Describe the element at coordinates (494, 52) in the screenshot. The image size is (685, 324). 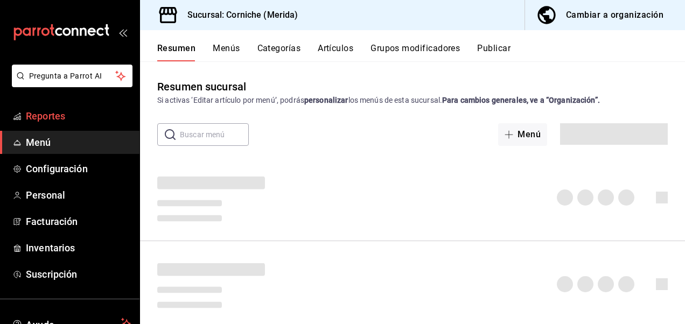
I see `button: Publicar` at that location.